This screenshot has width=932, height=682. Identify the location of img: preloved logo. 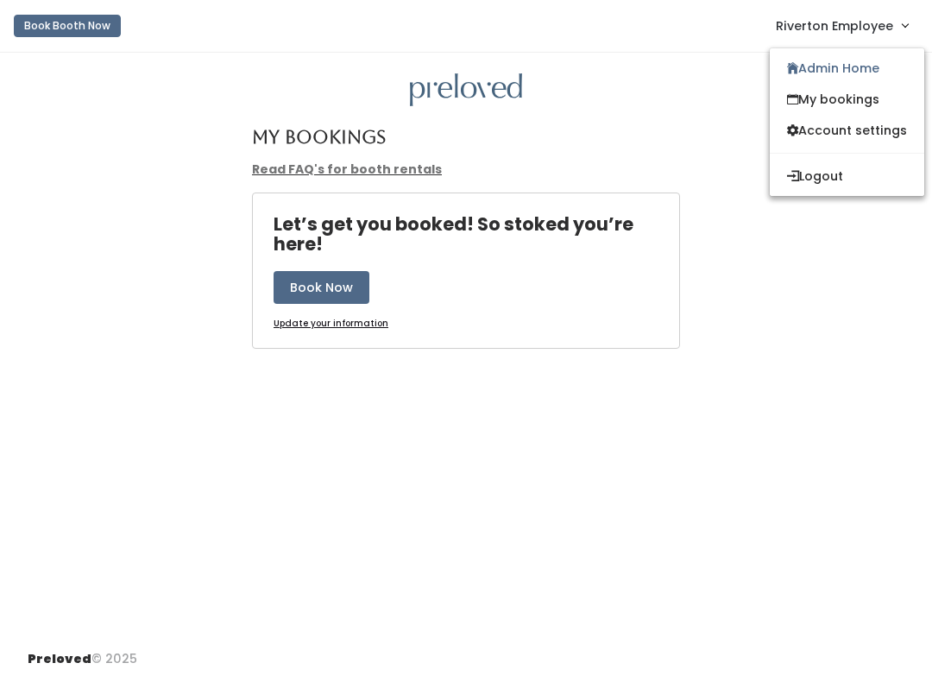
(466, 90).